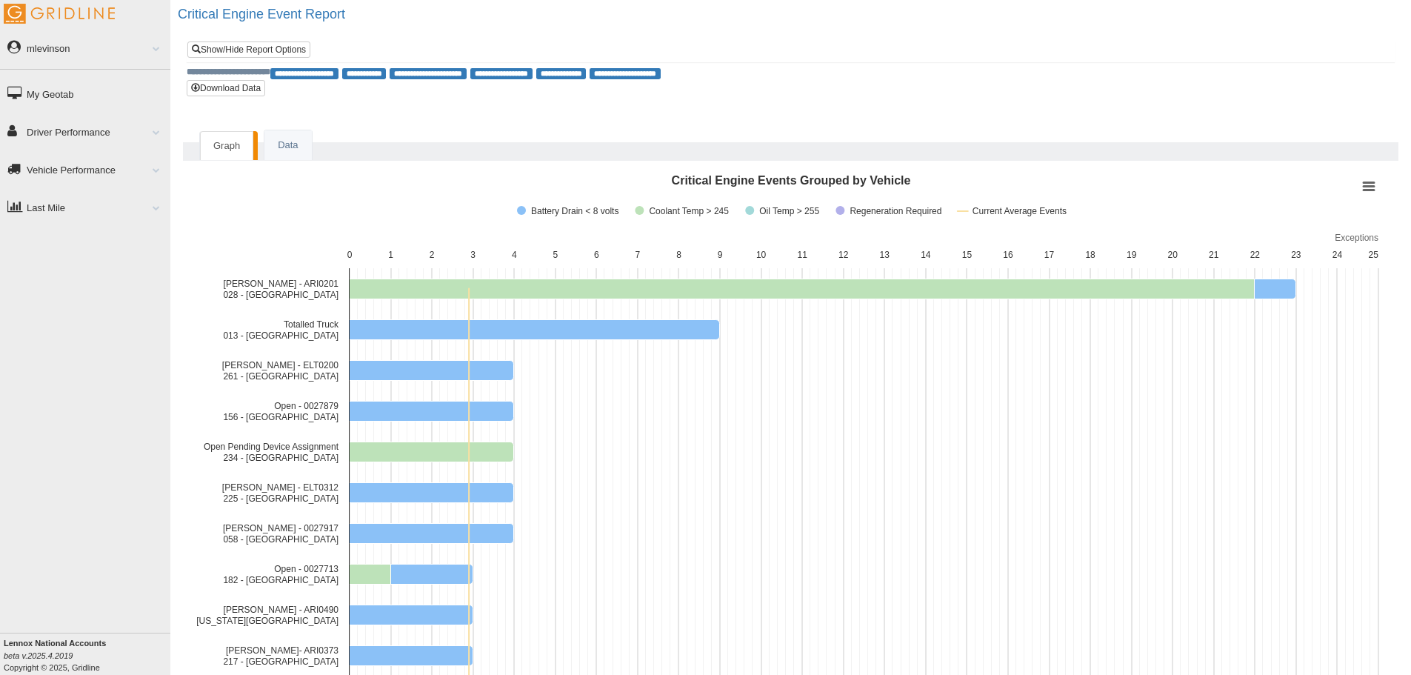 Image resolution: width=1411 pixels, height=675 pixels. Describe the element at coordinates (1012, 211) in the screenshot. I see `button: Show Current Average Events` at that location.